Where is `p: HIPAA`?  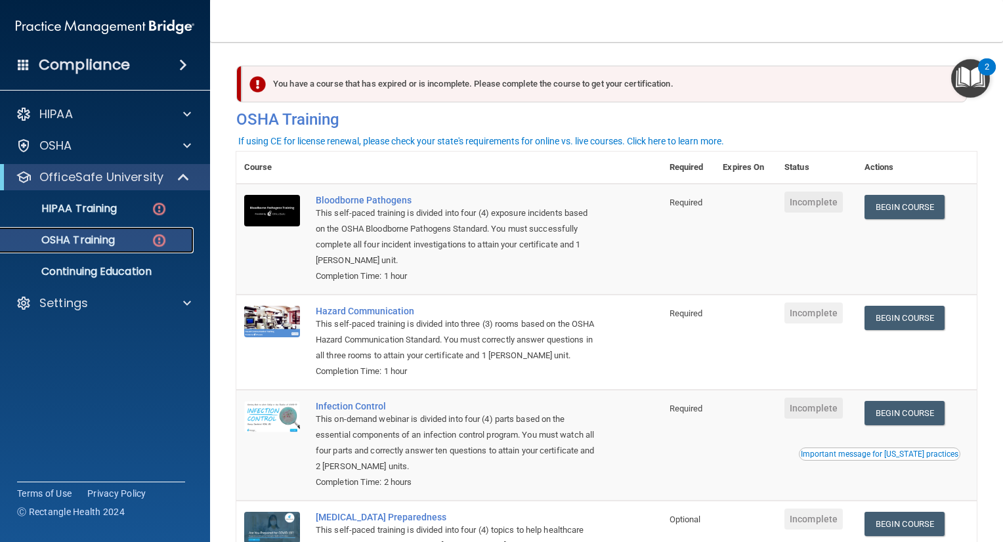
p: HIPAA is located at coordinates (56, 114).